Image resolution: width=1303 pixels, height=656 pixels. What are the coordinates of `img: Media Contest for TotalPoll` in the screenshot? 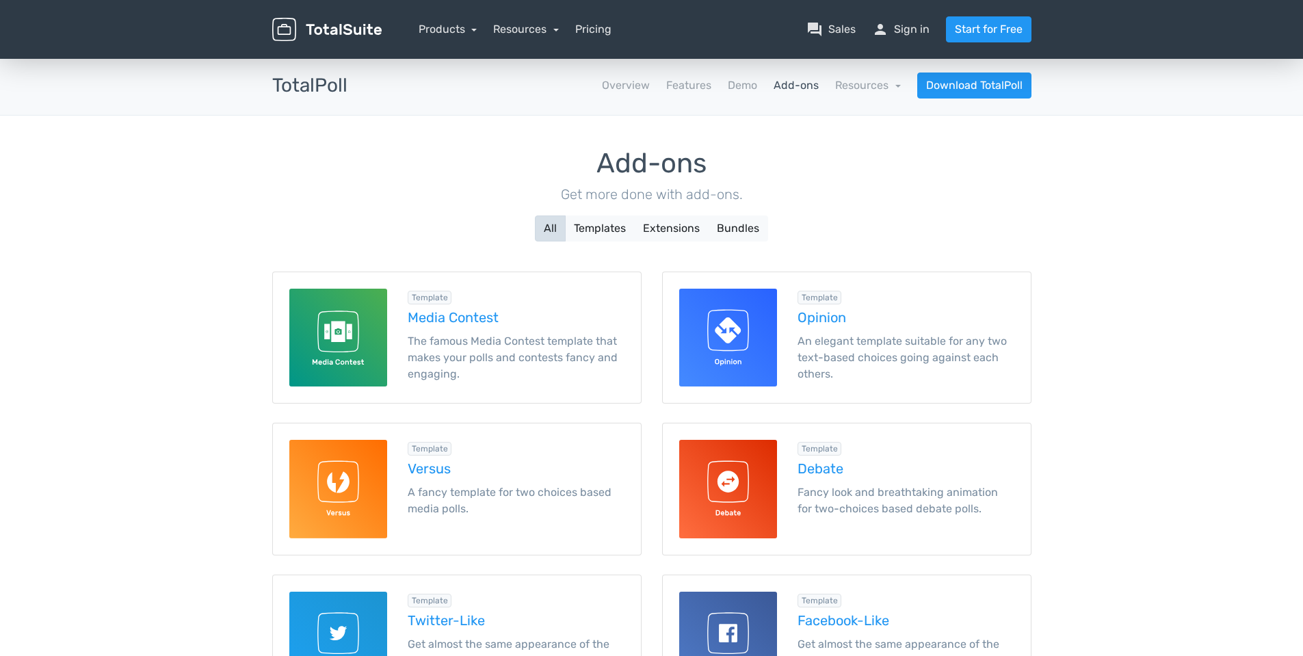 It's located at (338, 337).